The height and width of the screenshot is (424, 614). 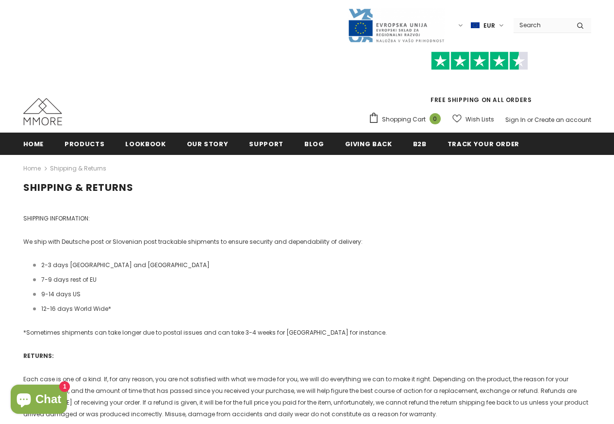 I want to click on a: Sign In, so click(x=515, y=119).